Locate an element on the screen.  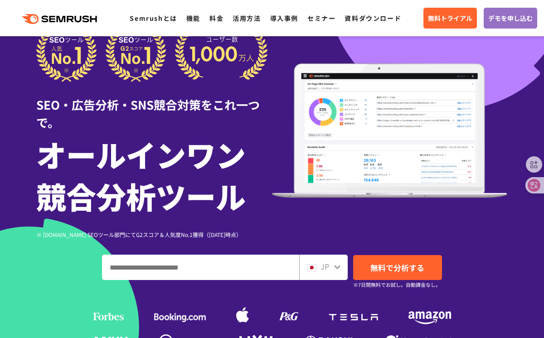
span: 無料で分析する is located at coordinates (397, 267).